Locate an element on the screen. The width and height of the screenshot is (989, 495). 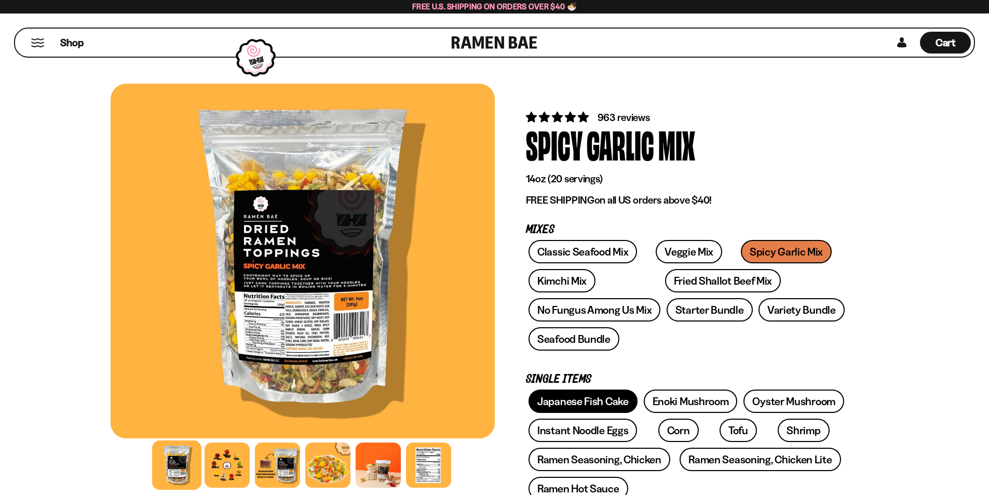
p: Mixes is located at coordinates (687, 230).